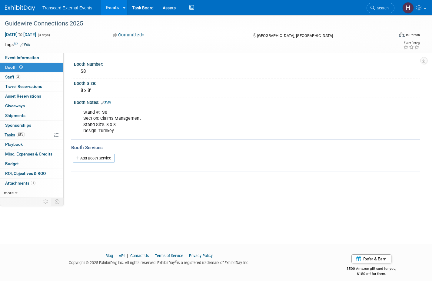 The image size is (432, 281). Describe the element at coordinates (15, 106) in the screenshot. I see `span: Giveaways` at that location.